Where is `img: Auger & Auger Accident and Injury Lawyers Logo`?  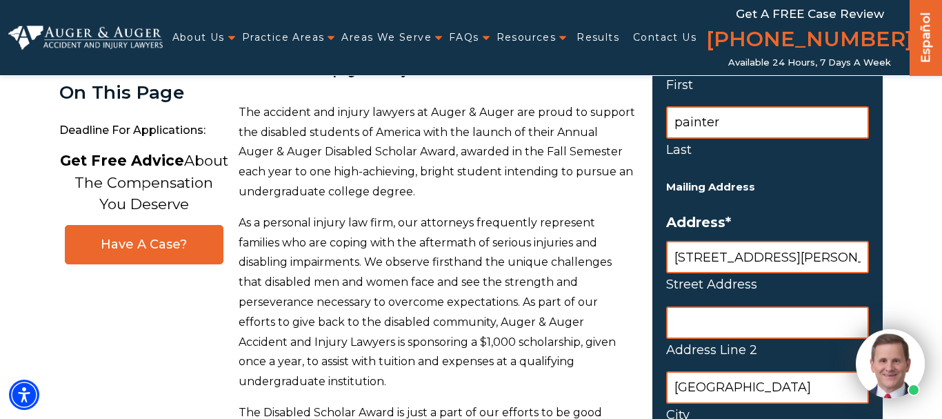 img: Auger & Auger Accident and Injury Lawyers Logo is located at coordinates (86, 37).